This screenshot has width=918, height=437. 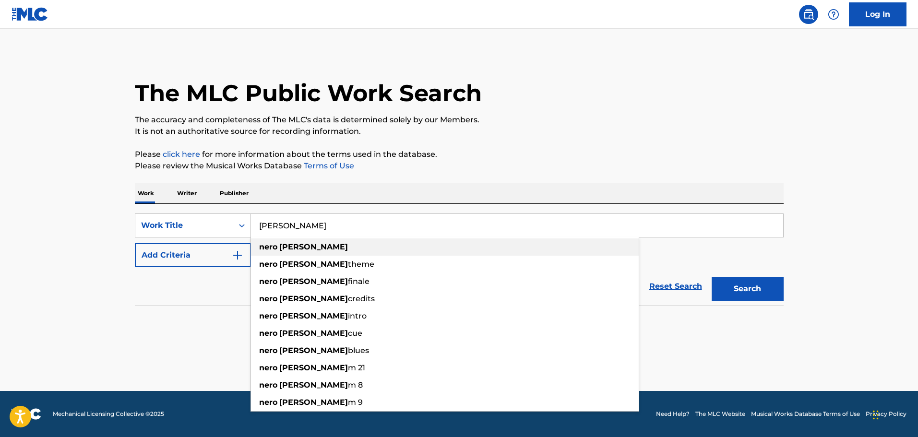 What do you see at coordinates (361, 264) in the screenshot?
I see `span: theme` at bounding box center [361, 264].